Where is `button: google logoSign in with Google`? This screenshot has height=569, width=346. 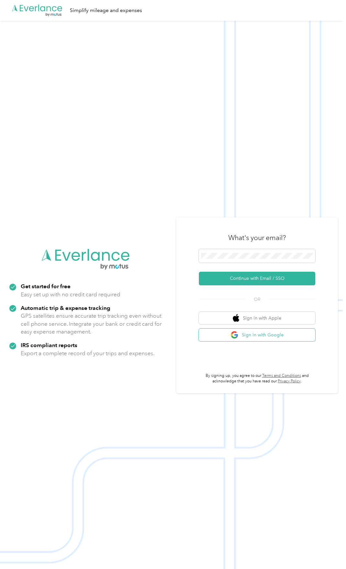 button: google logoSign in with Google is located at coordinates (257, 335).